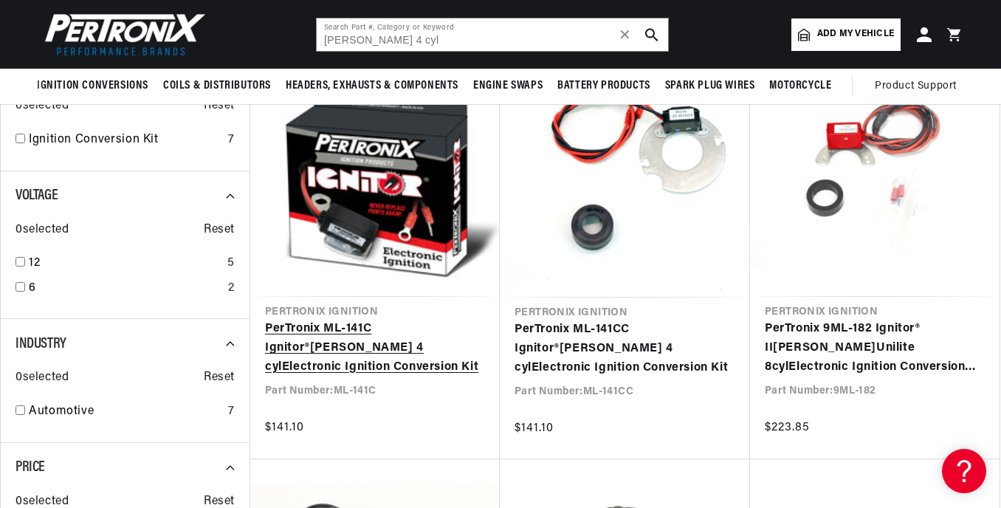 This screenshot has width=1001, height=508. Describe the element at coordinates (710, 86) in the screenshot. I see `span: Spark Plug Wires` at that location.